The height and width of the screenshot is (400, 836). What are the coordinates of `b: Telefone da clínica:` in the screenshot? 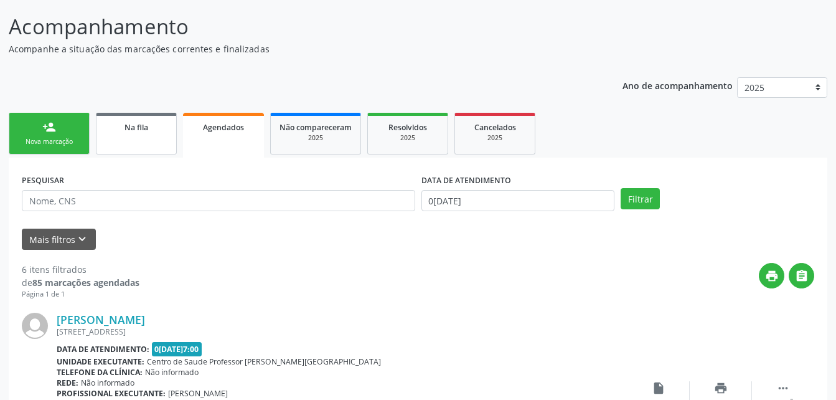 It's located at (100, 372).